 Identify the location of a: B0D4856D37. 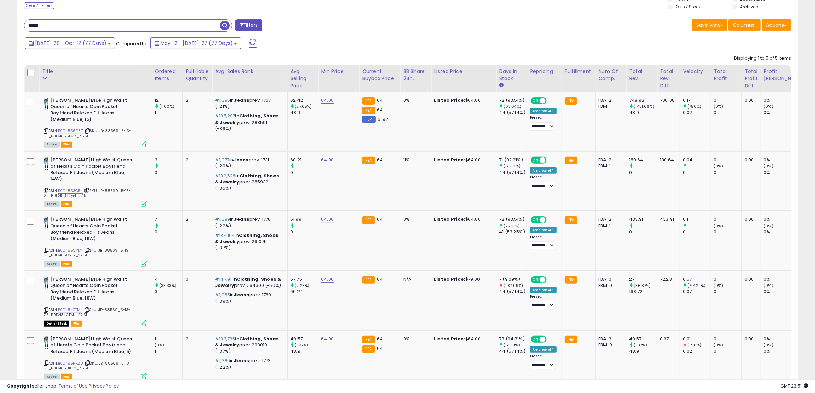
(70, 131).